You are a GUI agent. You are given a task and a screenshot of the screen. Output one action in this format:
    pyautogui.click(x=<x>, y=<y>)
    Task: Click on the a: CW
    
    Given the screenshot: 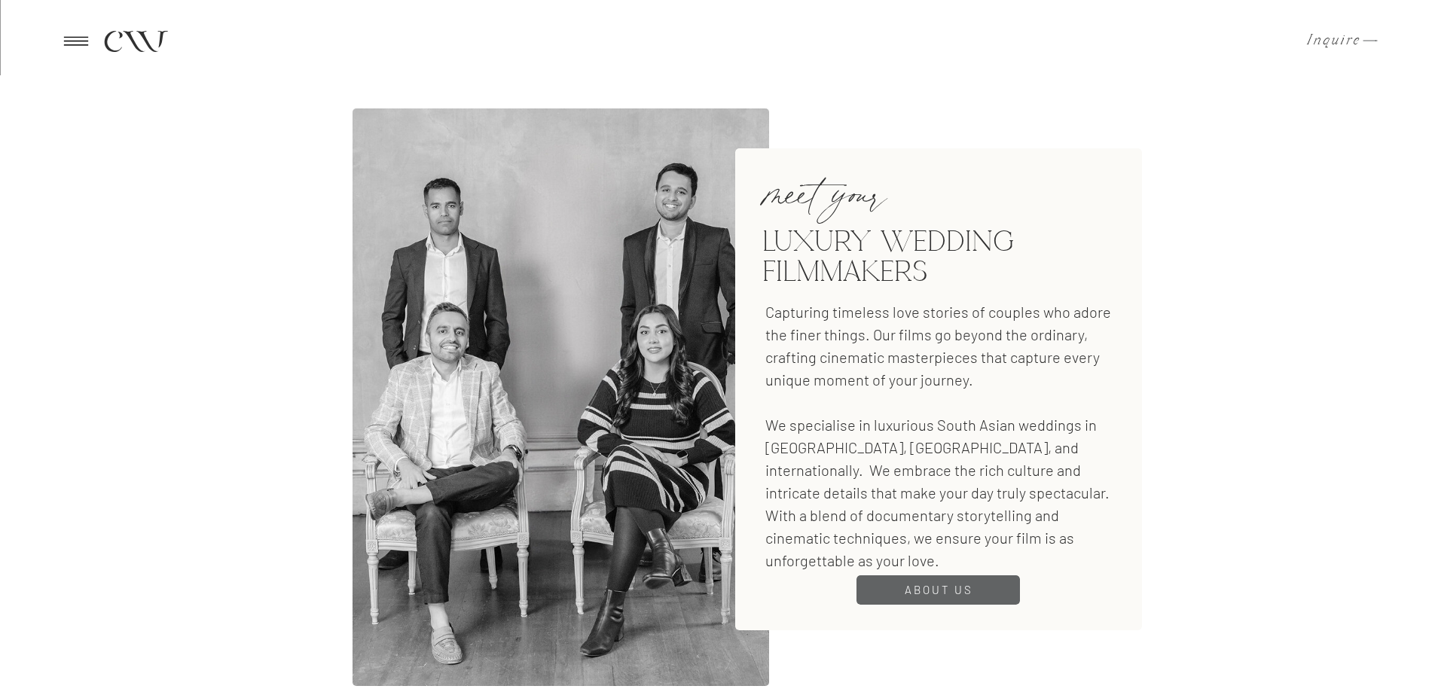 What is the action you would take?
    pyautogui.click(x=135, y=41)
    